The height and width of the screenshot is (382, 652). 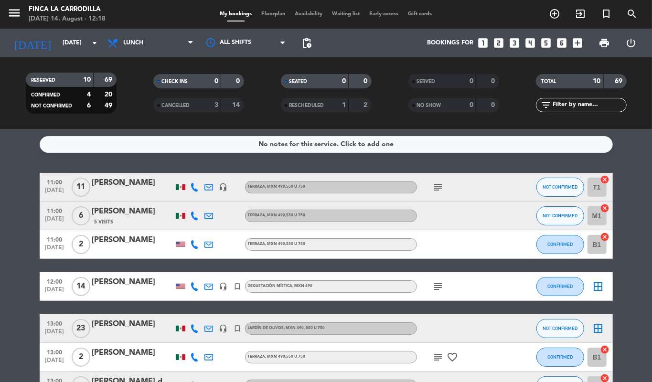 I want to click on i: looks_3, so click(x=515, y=43).